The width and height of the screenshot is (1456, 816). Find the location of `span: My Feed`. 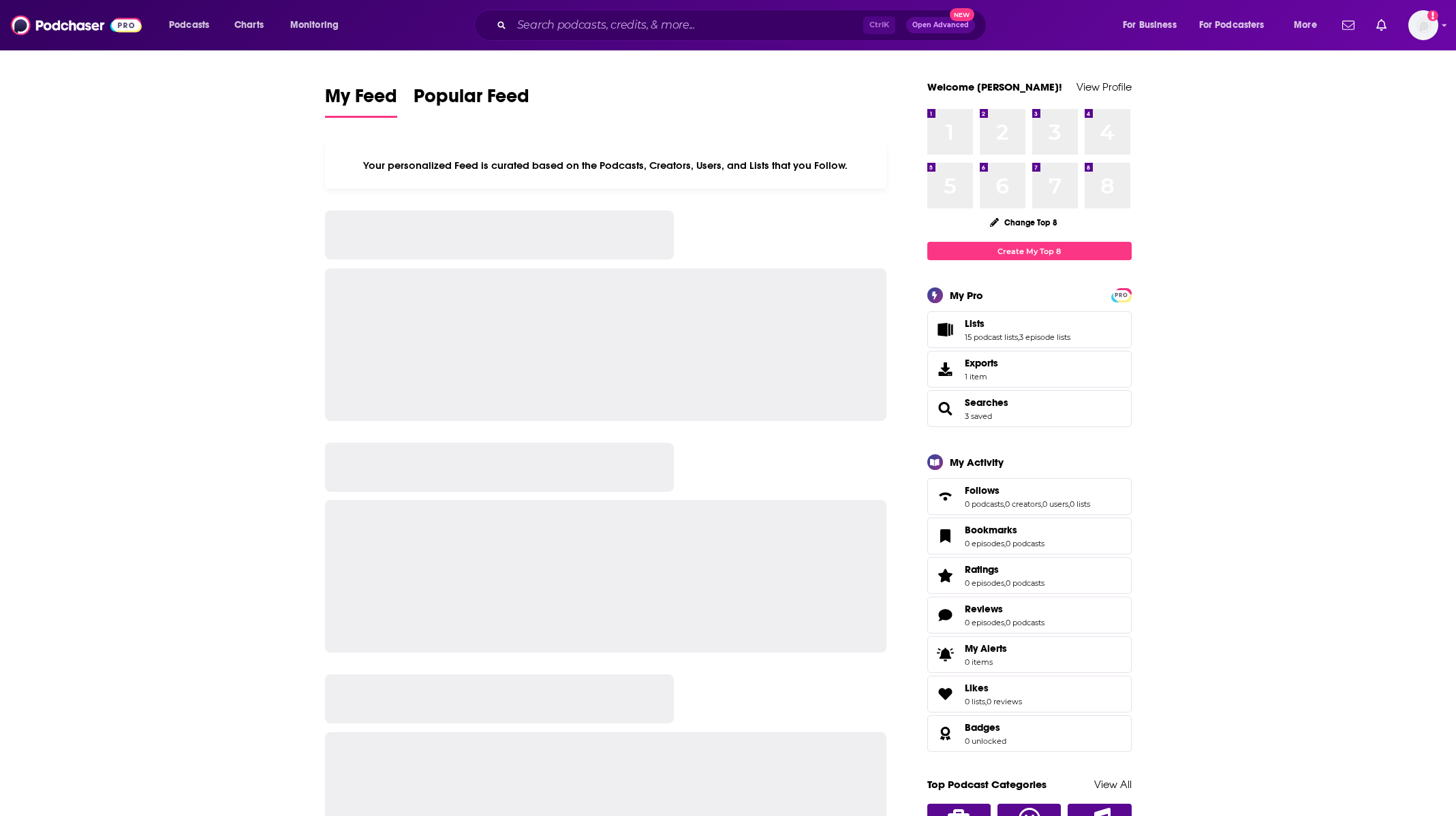

span: My Feed is located at coordinates (362, 101).